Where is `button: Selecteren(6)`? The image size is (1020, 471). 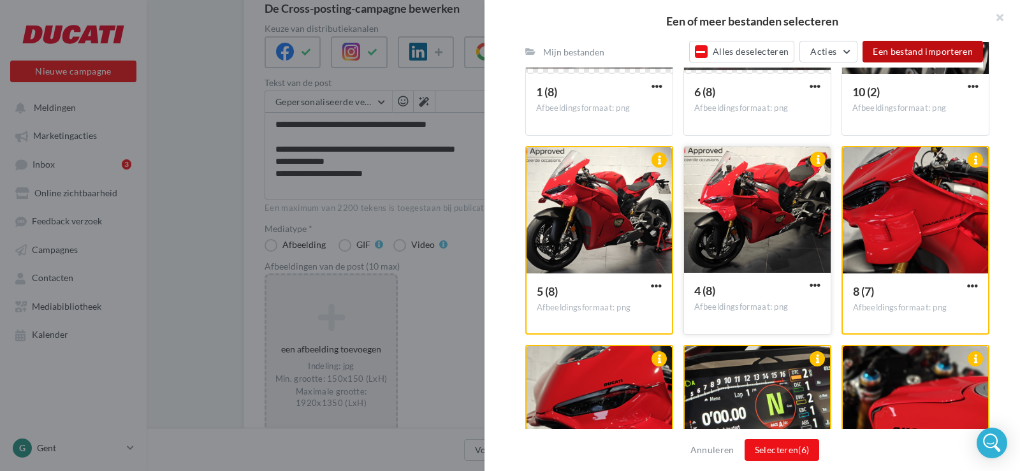 button: Selecteren(6) is located at coordinates (782, 450).